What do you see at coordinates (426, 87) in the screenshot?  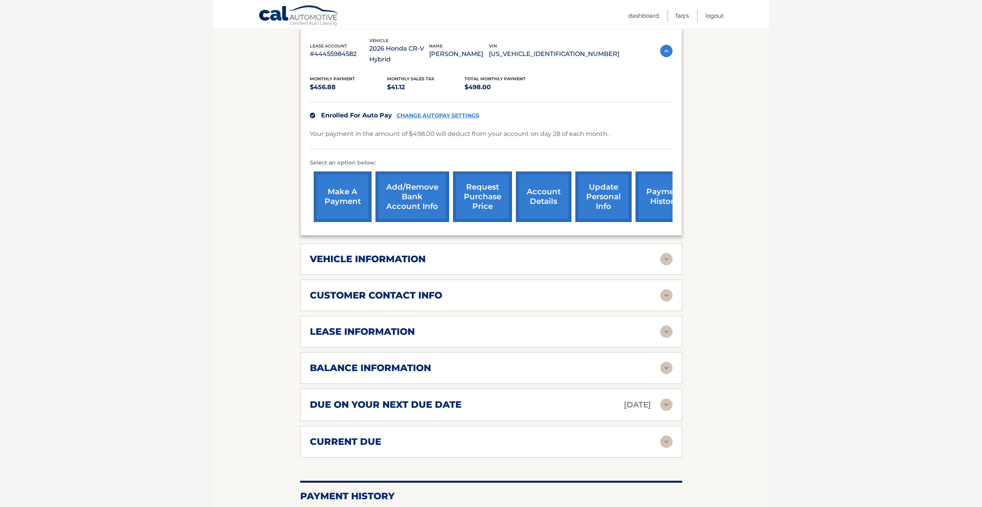 I see `p: $41.12` at bounding box center [426, 87].